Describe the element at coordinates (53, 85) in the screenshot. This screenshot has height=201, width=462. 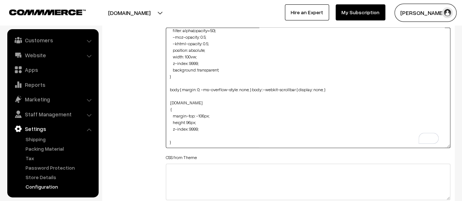
I see `a: Reports` at that location.